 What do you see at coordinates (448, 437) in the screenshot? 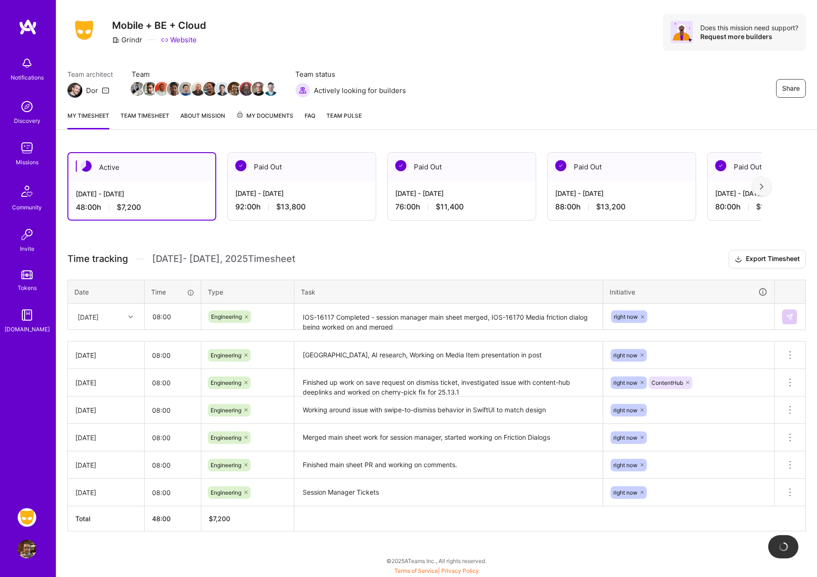
I see `textarea: Merged main sheet work for session manager, started working on Friction Dialogs` at bounding box center [448, 437].